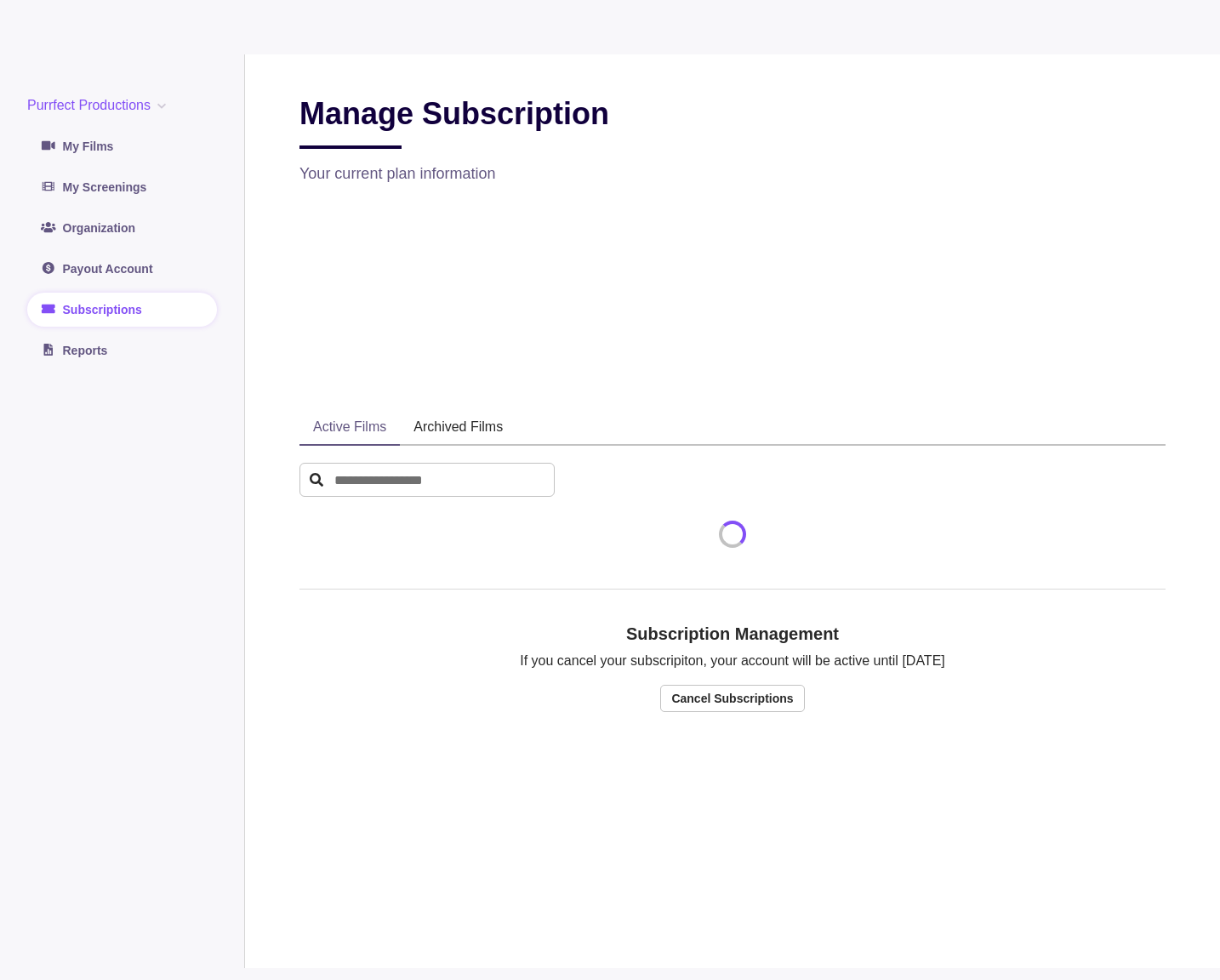 The width and height of the screenshot is (1220, 980). I want to click on a: My Screenings, so click(122, 187).